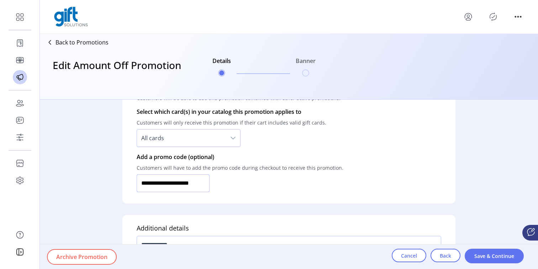 This screenshot has width=538, height=269. I want to click on button: Save & Continue, so click(494, 256).